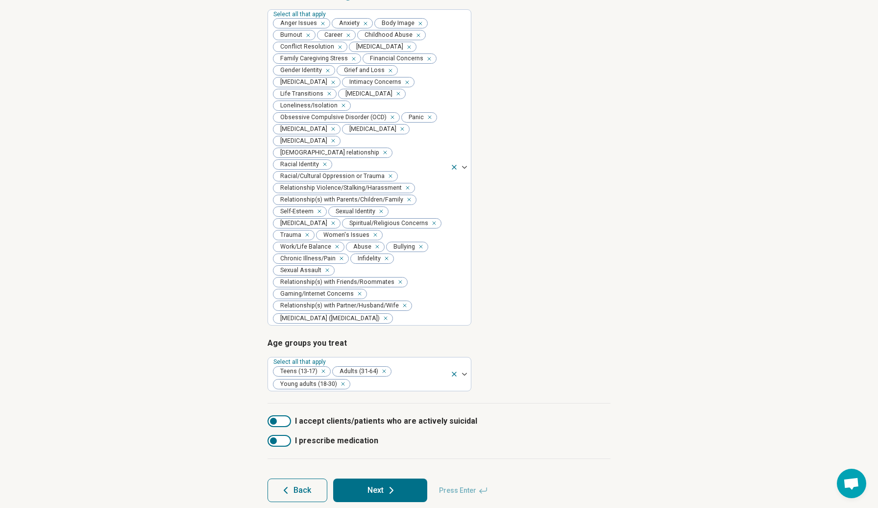 This screenshot has width=878, height=508. Describe the element at coordinates (331, 35) in the screenshot. I see `span: Career` at that location.